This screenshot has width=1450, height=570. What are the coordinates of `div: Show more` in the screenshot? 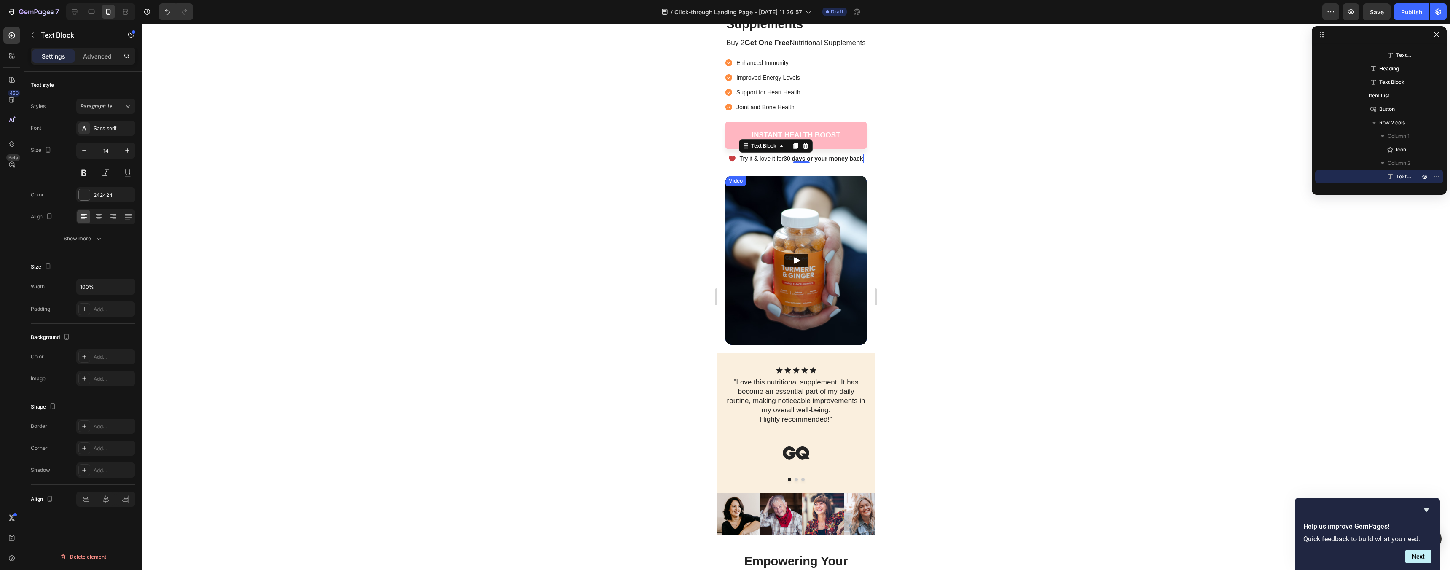 It's located at (83, 239).